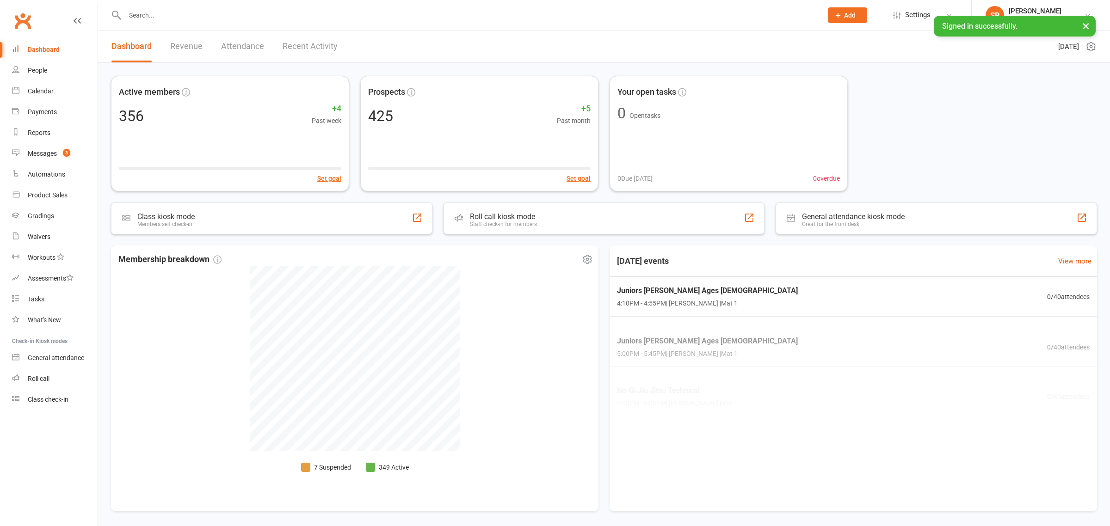  What do you see at coordinates (326, 467) in the screenshot?
I see `li: 7 Suspended` at bounding box center [326, 467].